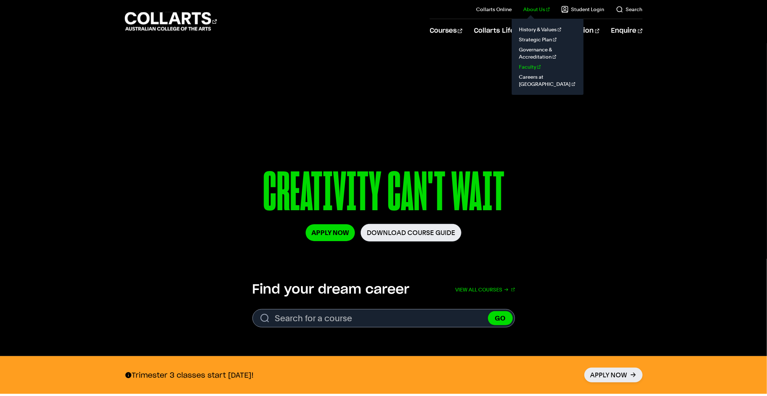 The height and width of the screenshot is (396, 767). Describe the element at coordinates (485, 290) in the screenshot. I see `a: View all courses` at that location.